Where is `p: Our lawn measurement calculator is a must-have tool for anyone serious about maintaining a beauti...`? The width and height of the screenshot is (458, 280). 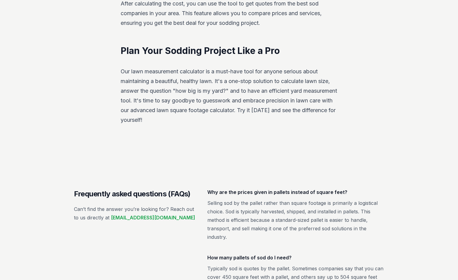 p: Our lawn measurement calculator is a must-have tool for anyone serious about maintaining a beauti... is located at coordinates (229, 96).